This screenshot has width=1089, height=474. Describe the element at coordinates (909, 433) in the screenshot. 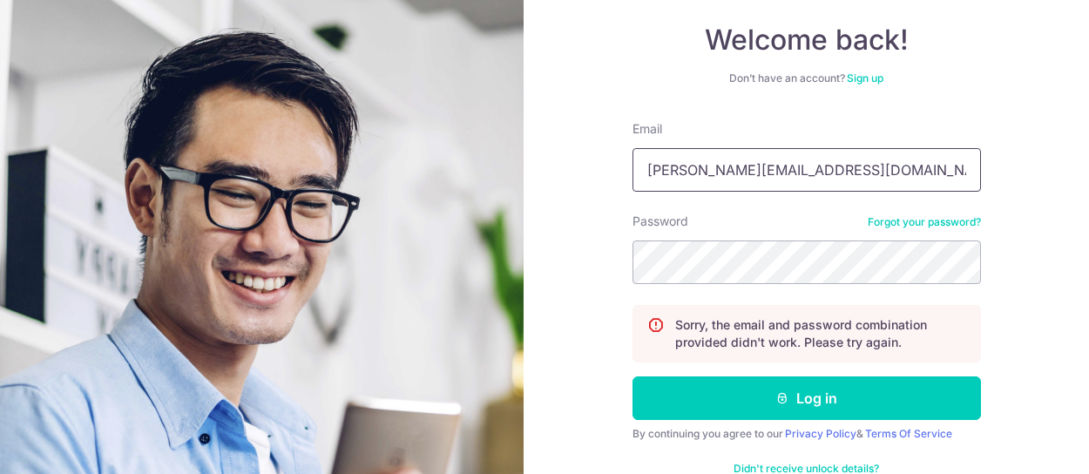

I see `a: Terms Of Service` at that location.